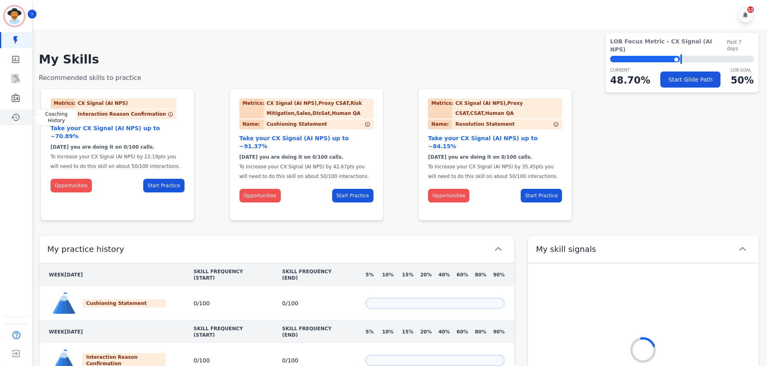  Describe the element at coordinates (104, 103) in the screenshot. I see `div: CX Signal (AI NPS)` at that location.